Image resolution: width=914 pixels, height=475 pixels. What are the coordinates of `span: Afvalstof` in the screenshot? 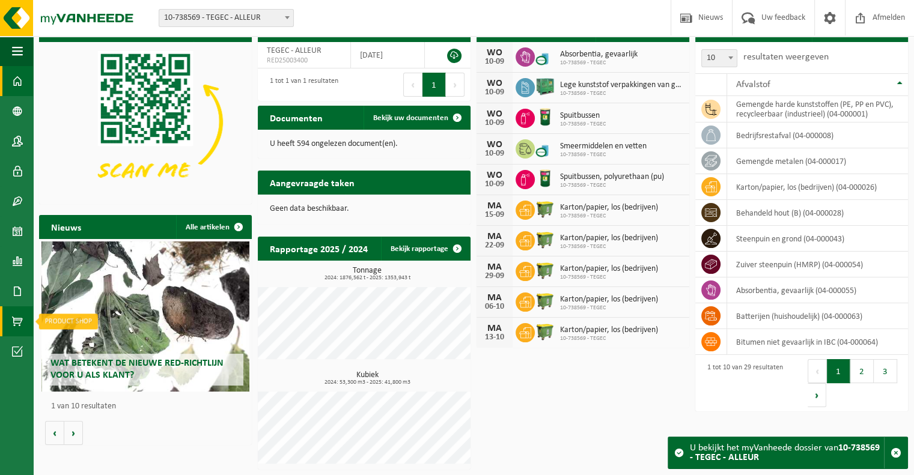 It's located at (753, 85).